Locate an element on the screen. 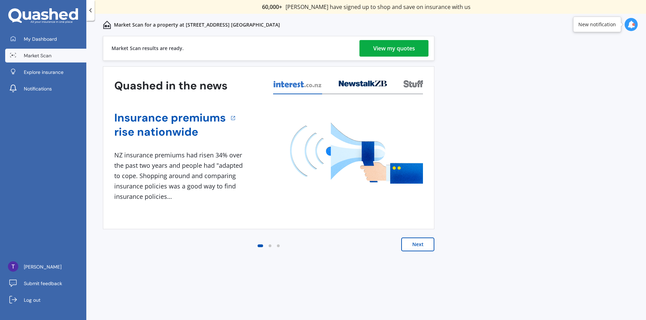 This screenshot has height=320, width=646. h4: rise nationwide is located at coordinates (170, 132).